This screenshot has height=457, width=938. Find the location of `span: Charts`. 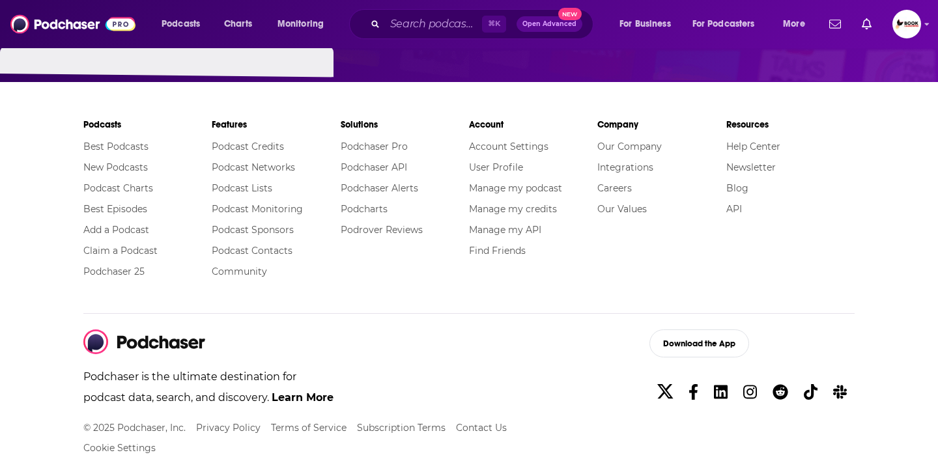

span: Charts is located at coordinates (238, 24).